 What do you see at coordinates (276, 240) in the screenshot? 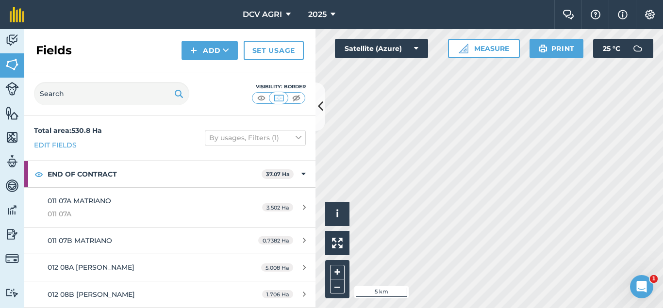
I see `span: 0.7382 Ha` at bounding box center [276, 240].